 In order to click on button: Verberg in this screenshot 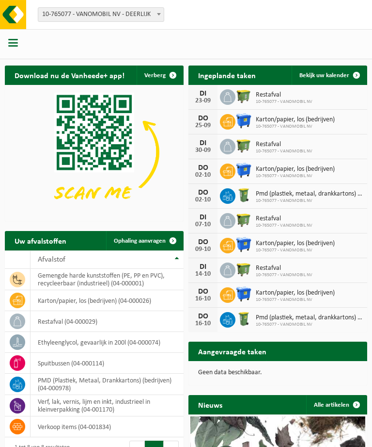, I will do `click(160, 75)`.